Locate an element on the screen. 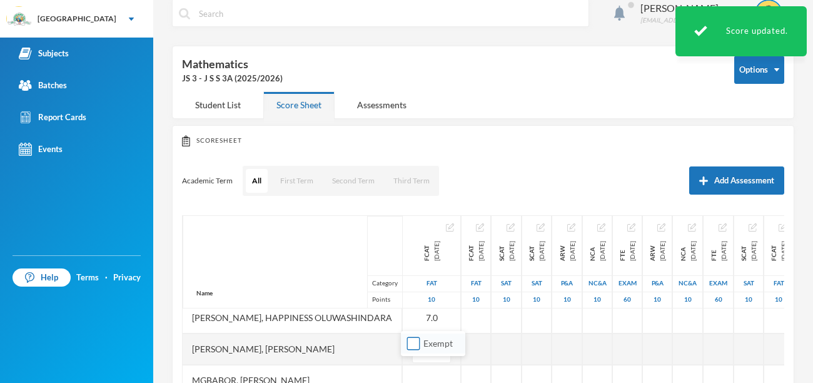 Image resolution: width=813 pixels, height=383 pixels. img: STUDENT is located at coordinates (769, 13).